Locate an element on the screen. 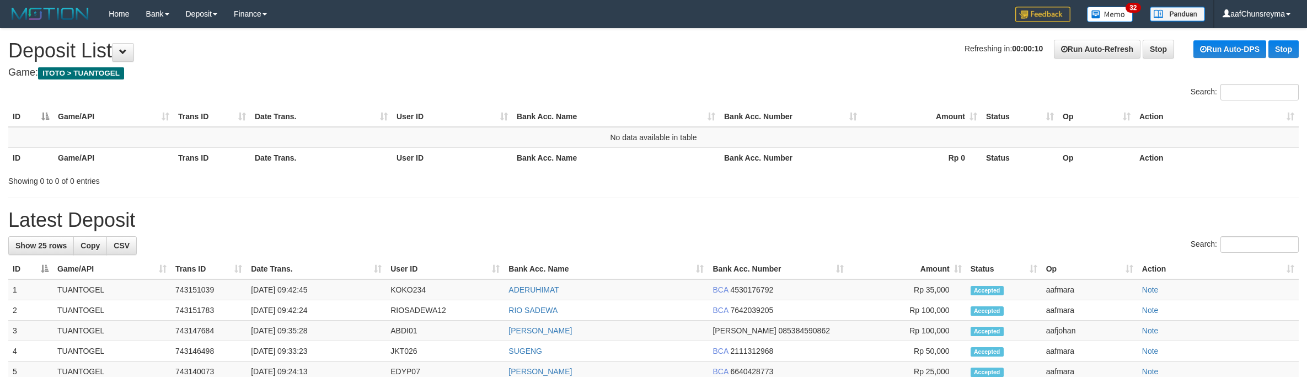 This screenshot has height=377, width=1307. span: Show 25 rows is located at coordinates (41, 245).